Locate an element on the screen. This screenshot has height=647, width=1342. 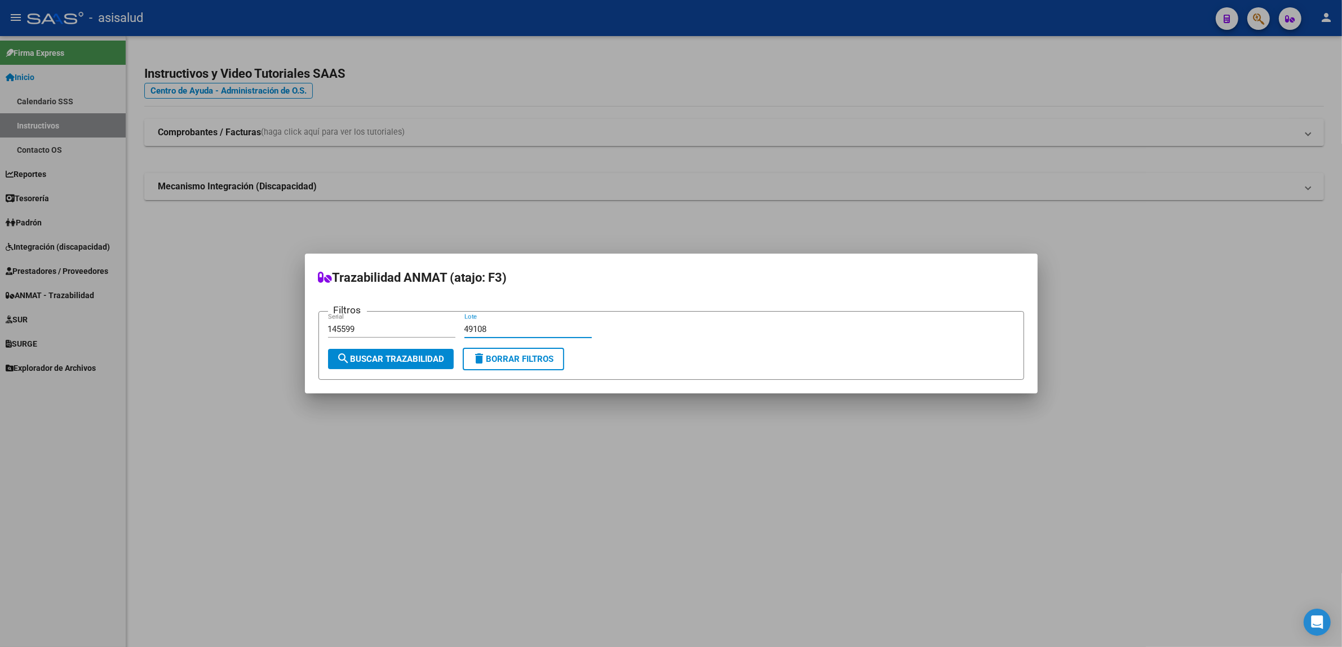
div: Open Intercom Messenger is located at coordinates (1317, 622).